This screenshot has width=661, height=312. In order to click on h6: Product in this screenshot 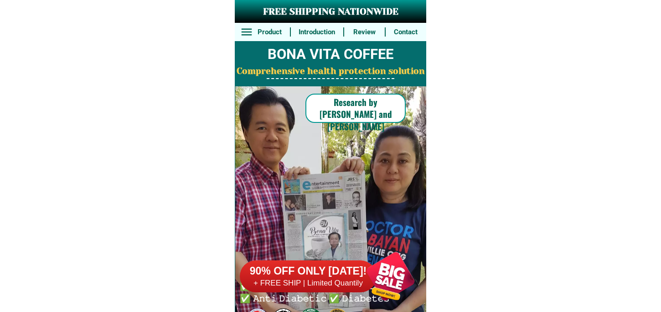, I will do `click(270, 32)`.